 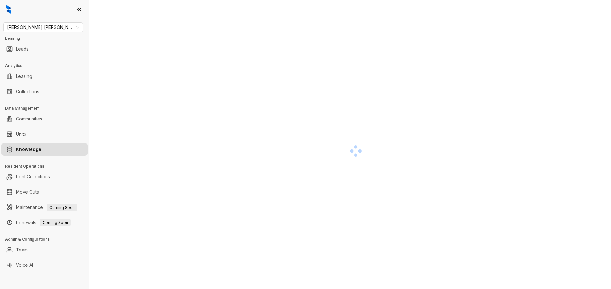 I want to click on li: Collections, so click(x=44, y=92).